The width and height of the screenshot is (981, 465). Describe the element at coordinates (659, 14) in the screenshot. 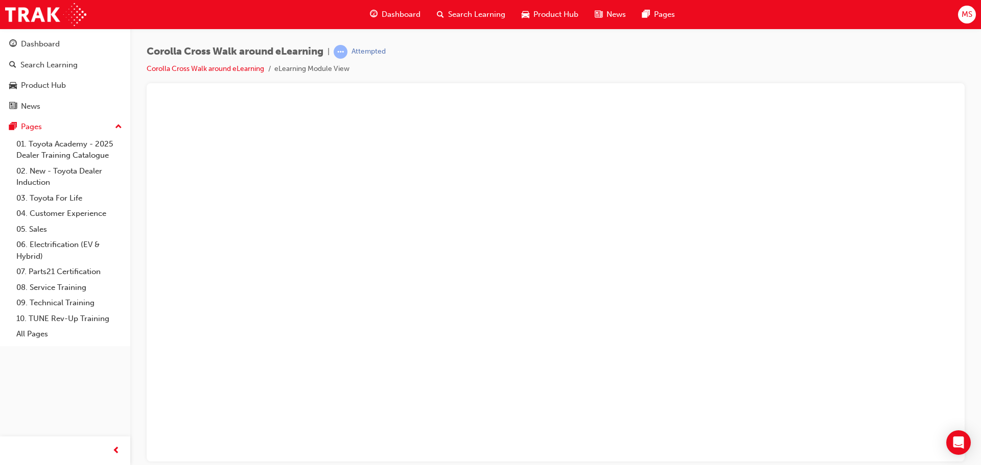

I see `a: pages-iconPages` at that location.